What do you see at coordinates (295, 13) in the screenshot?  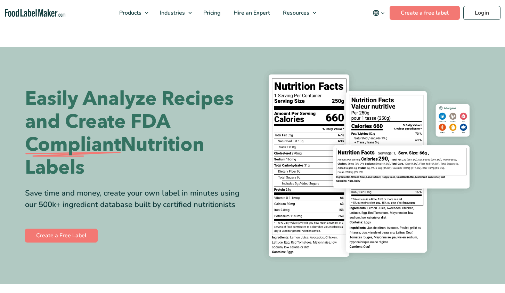 I see `span: Resources` at bounding box center [295, 13].